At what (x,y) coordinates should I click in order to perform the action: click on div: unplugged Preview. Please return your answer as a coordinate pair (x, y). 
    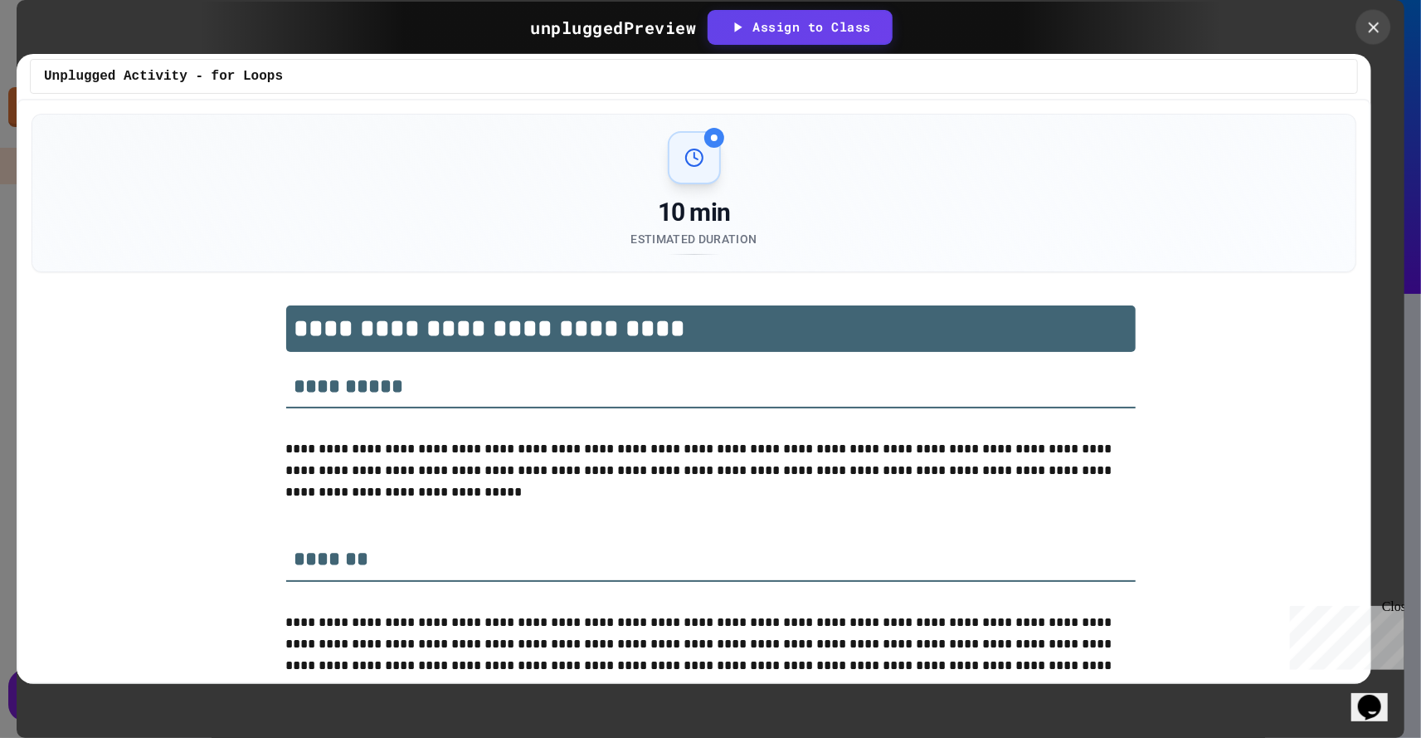
    Looking at the image, I should click on (613, 27).